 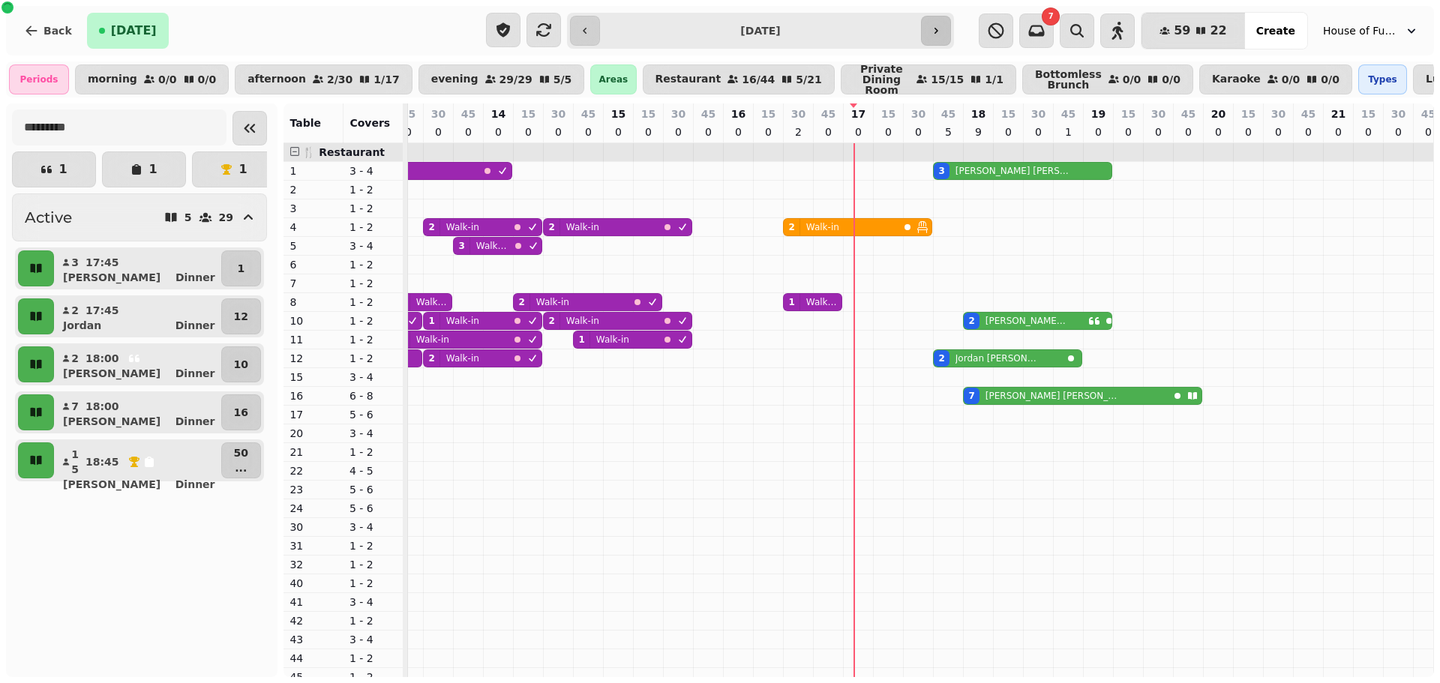 I want to click on p: 14, so click(x=498, y=114).